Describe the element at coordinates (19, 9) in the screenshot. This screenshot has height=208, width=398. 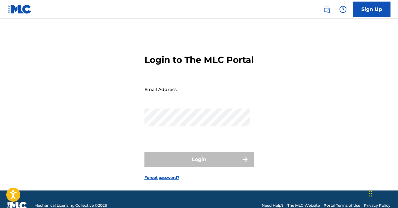
I see `img: MLC Logo` at that location.